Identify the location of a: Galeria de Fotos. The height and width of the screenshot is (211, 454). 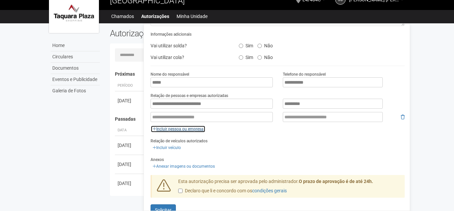
(75, 91).